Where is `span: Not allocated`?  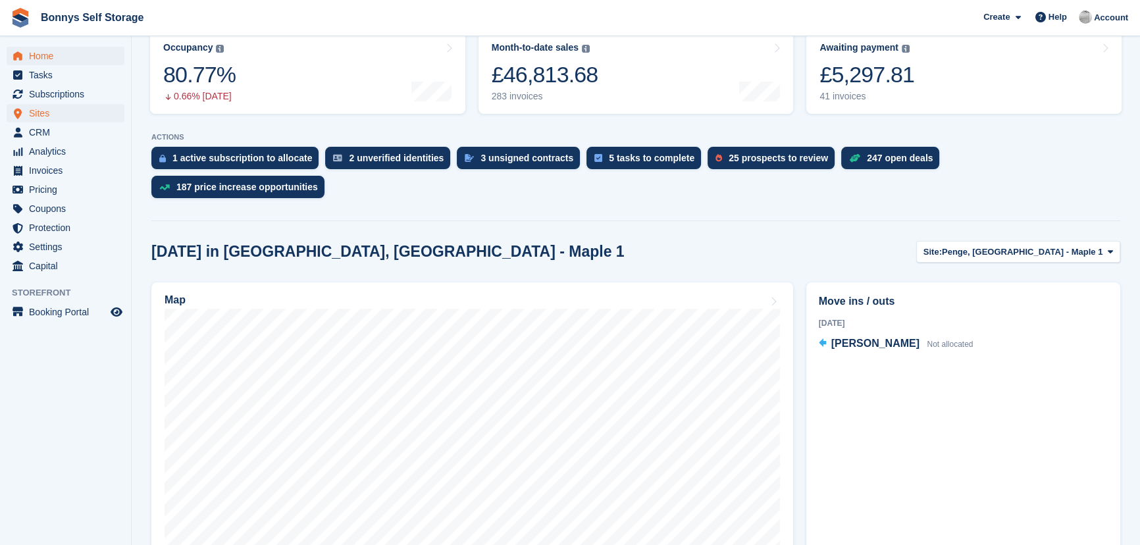 span: Not allocated is located at coordinates (950, 344).